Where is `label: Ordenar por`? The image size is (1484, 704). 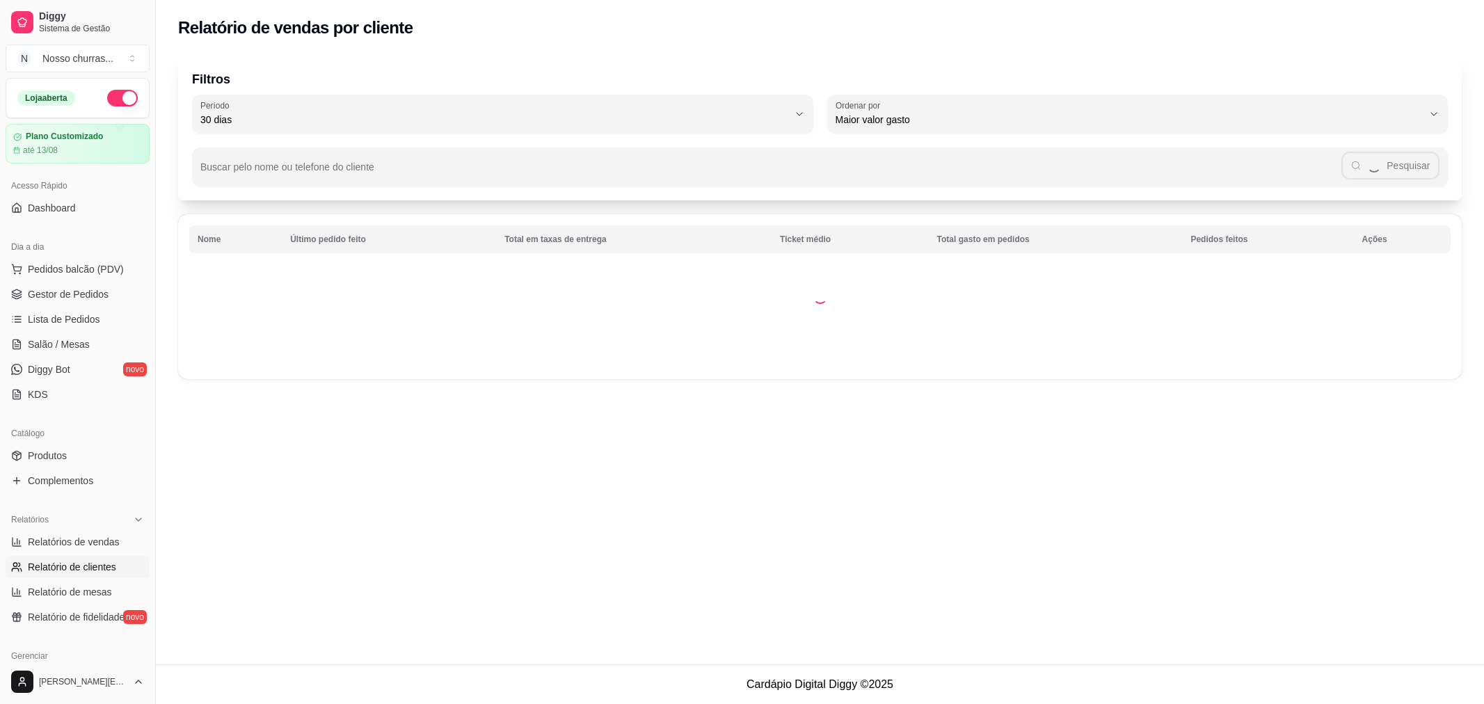
label: Ordenar por is located at coordinates (860, 105).